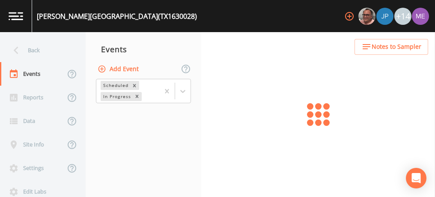  I want to click on div: Scheduled, so click(115, 85).